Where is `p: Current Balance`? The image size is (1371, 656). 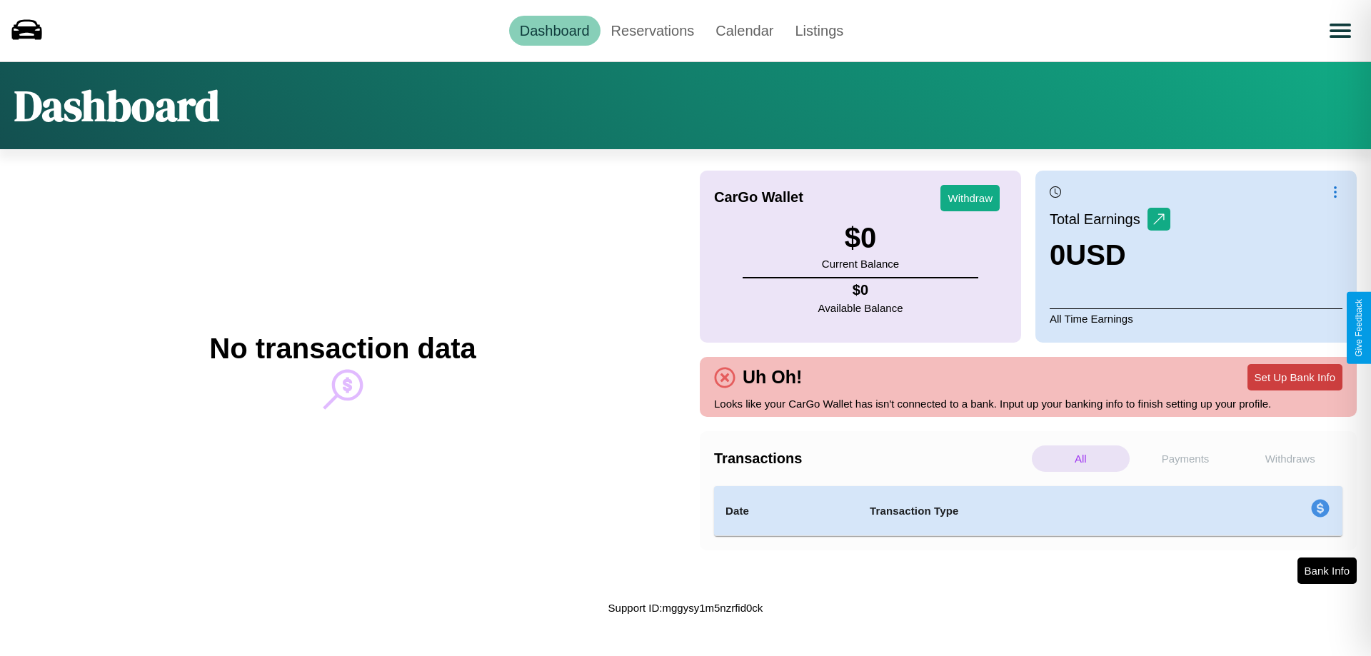
p: Current Balance is located at coordinates (860, 263).